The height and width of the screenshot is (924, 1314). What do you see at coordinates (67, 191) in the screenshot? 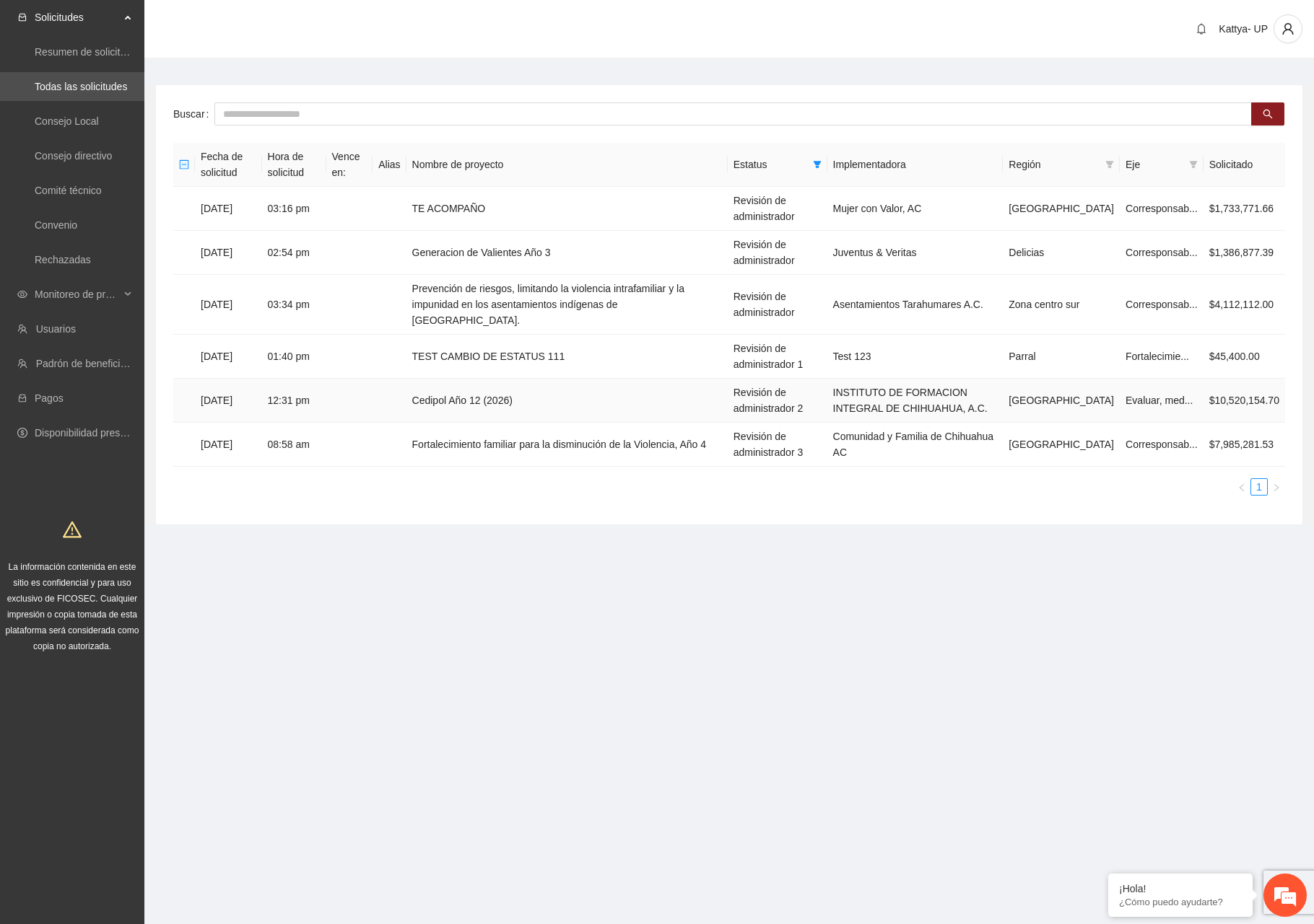
I see `a: Comité técnico` at bounding box center [67, 191].